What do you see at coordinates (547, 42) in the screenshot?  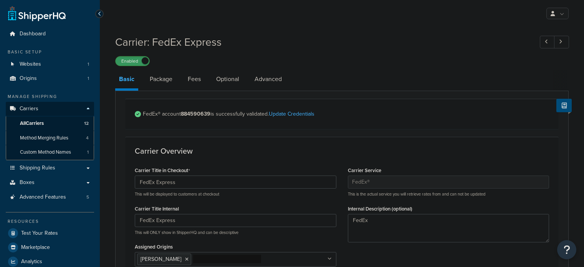 I see `a: Previous Record` at bounding box center [547, 42].